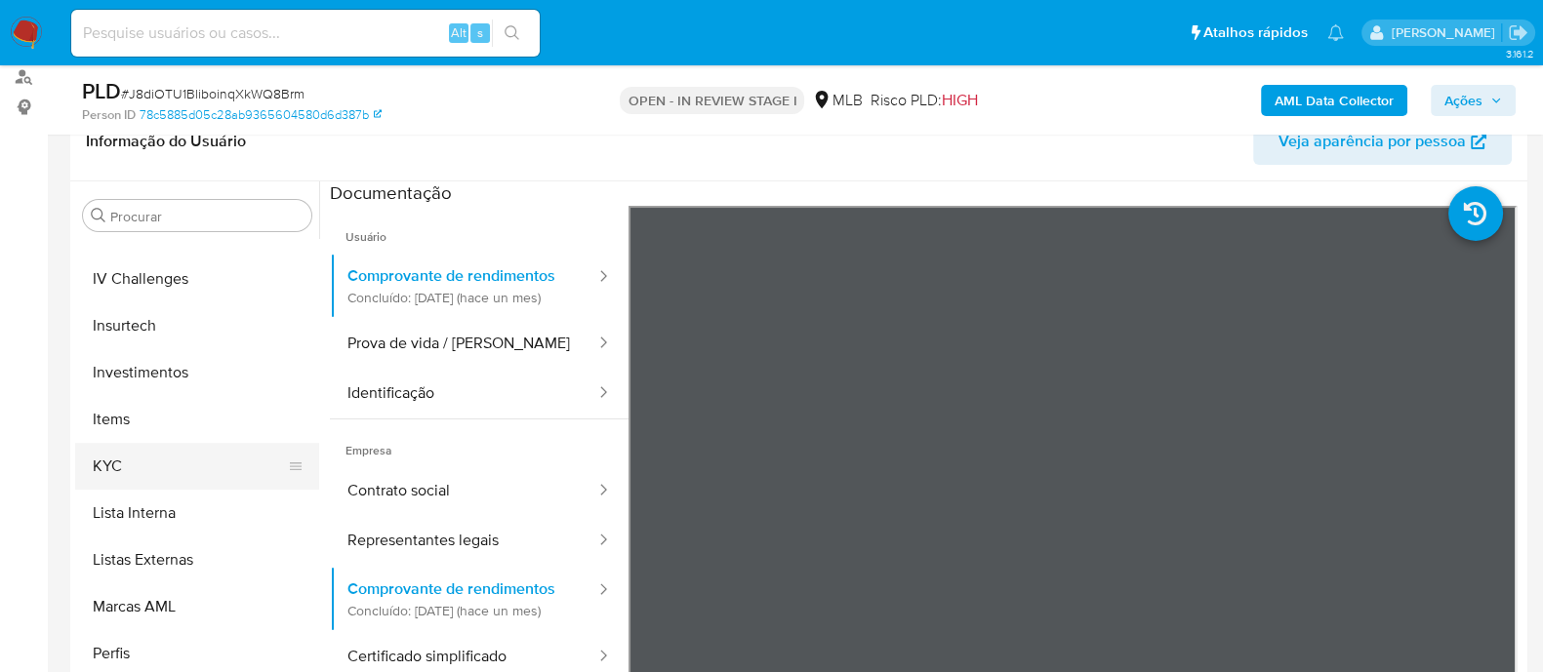 The width and height of the screenshot is (1543, 672). What do you see at coordinates (197, 373) in the screenshot?
I see `button: Investimentos` at bounding box center [197, 373].